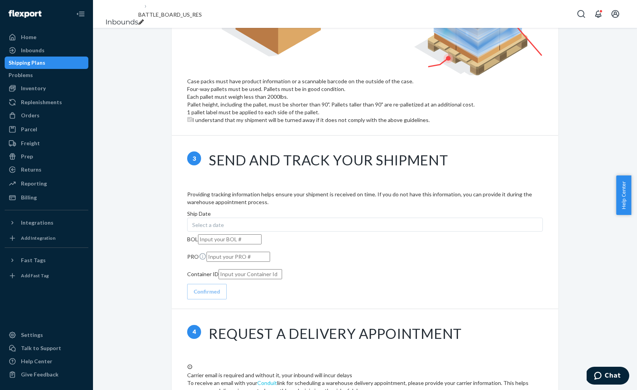 This screenshot has width=637, height=390. What do you see at coordinates (41, 348) in the screenshot?
I see `div: Talk to Support` at bounding box center [41, 348].